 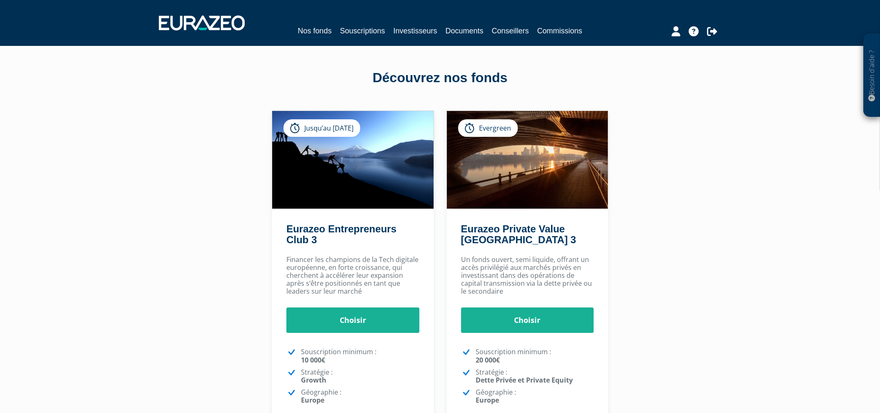 What do you see at coordinates (342, 234) in the screenshot?
I see `a: Eurazeo Entrepreneurs Club 3` at bounding box center [342, 234].